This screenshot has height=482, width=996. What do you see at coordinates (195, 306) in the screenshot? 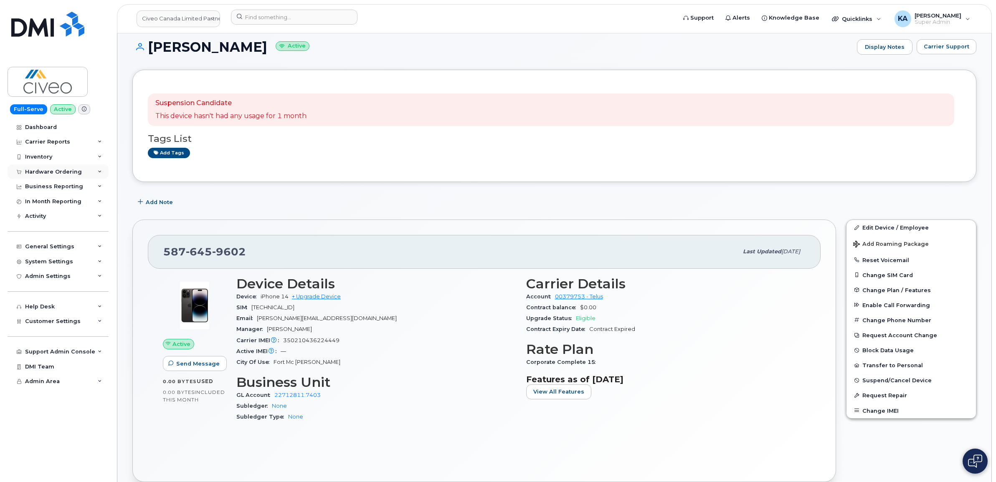
I see `img: image20231002-3703462-njx0qo.jpeg` at bounding box center [195, 306].